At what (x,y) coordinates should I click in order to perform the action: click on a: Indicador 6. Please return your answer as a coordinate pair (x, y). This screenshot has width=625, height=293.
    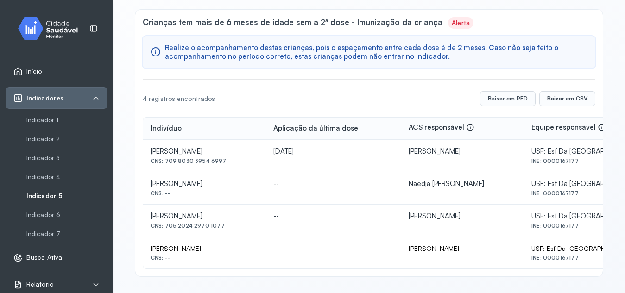
    Looking at the image, I should click on (67, 215).